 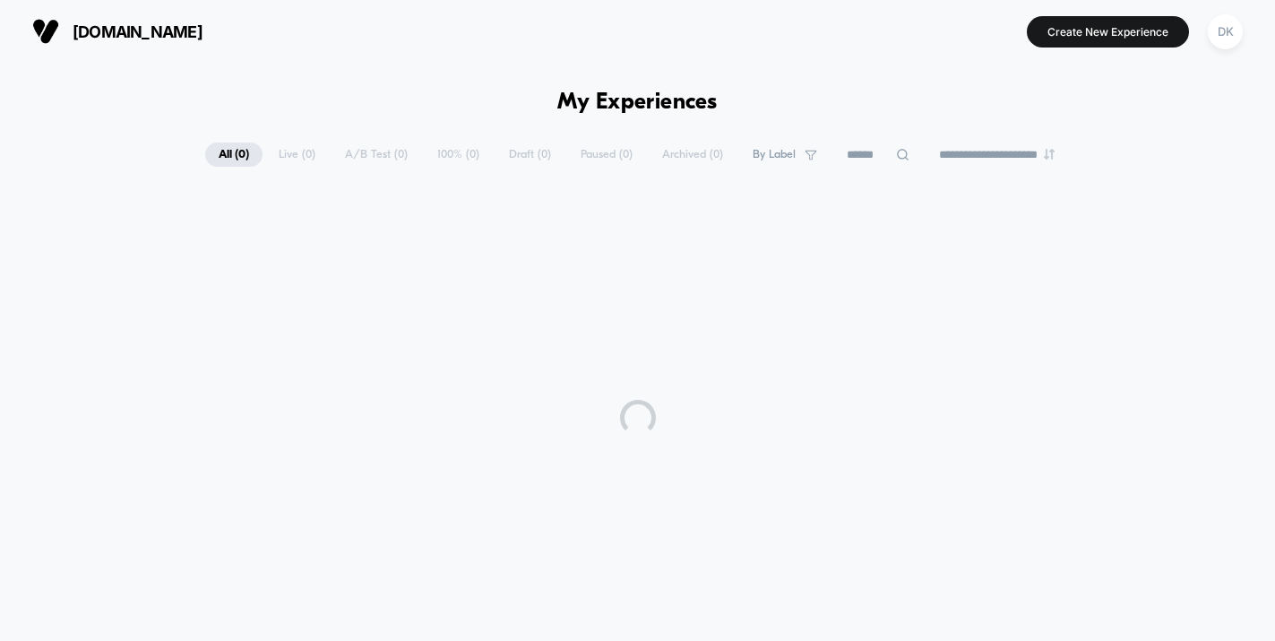 I want to click on span: By Label, so click(x=774, y=154).